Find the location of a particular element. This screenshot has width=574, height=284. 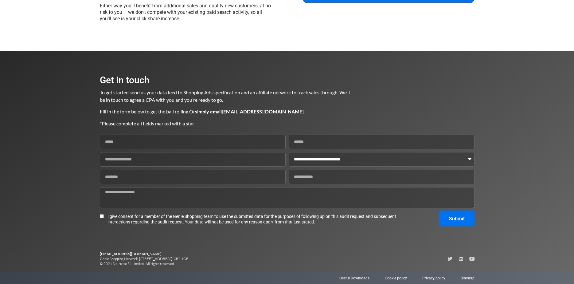

span: Submit is located at coordinates (457, 219).